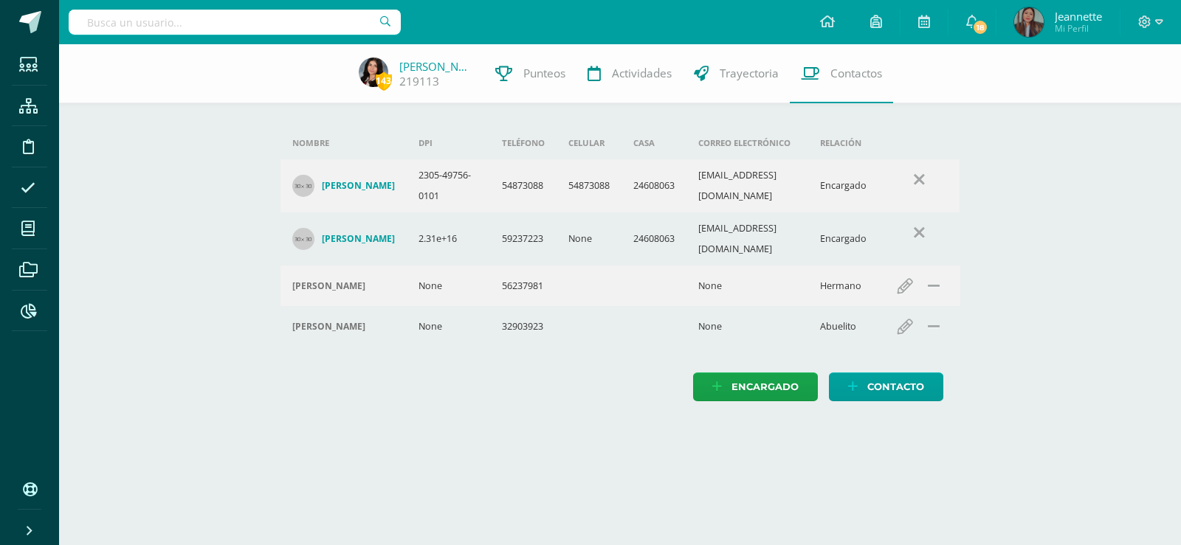  Describe the element at coordinates (843, 143) in the screenshot. I see `th: Relación` at that location.